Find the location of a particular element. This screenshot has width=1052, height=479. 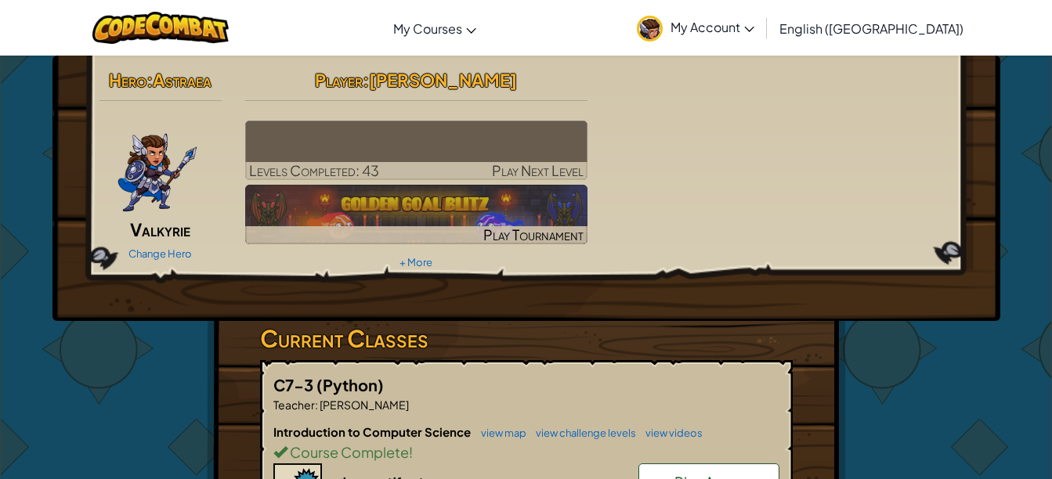

a: Play Next Level is located at coordinates (416, 150).